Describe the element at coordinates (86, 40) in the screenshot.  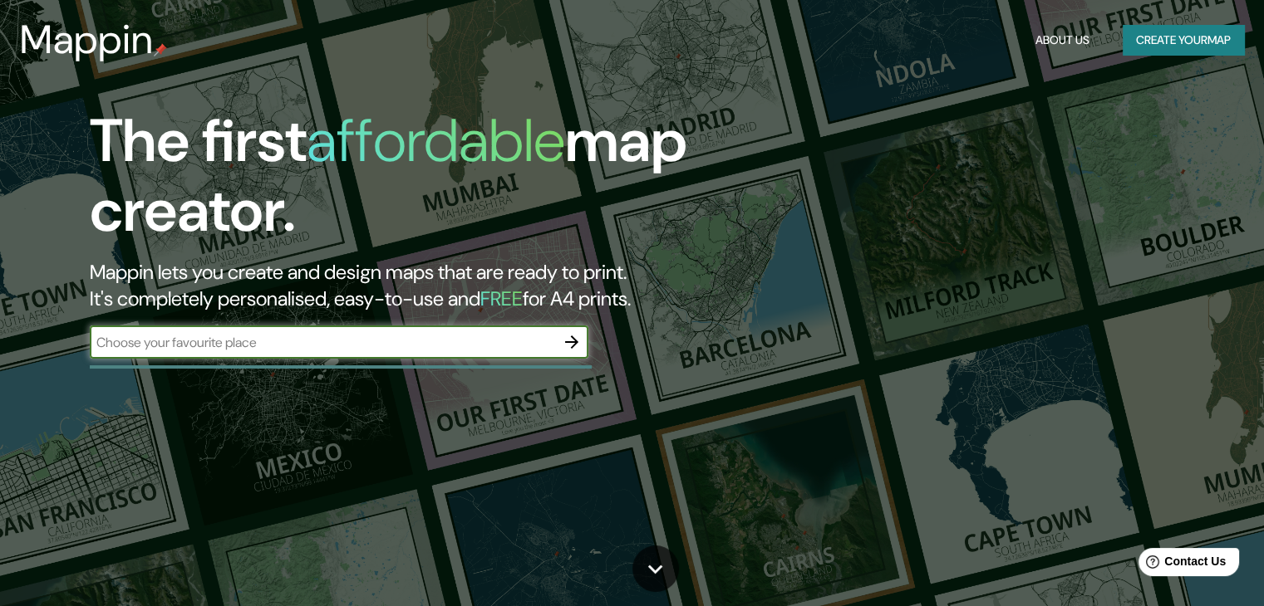
I see `h3: Mappin` at that location.